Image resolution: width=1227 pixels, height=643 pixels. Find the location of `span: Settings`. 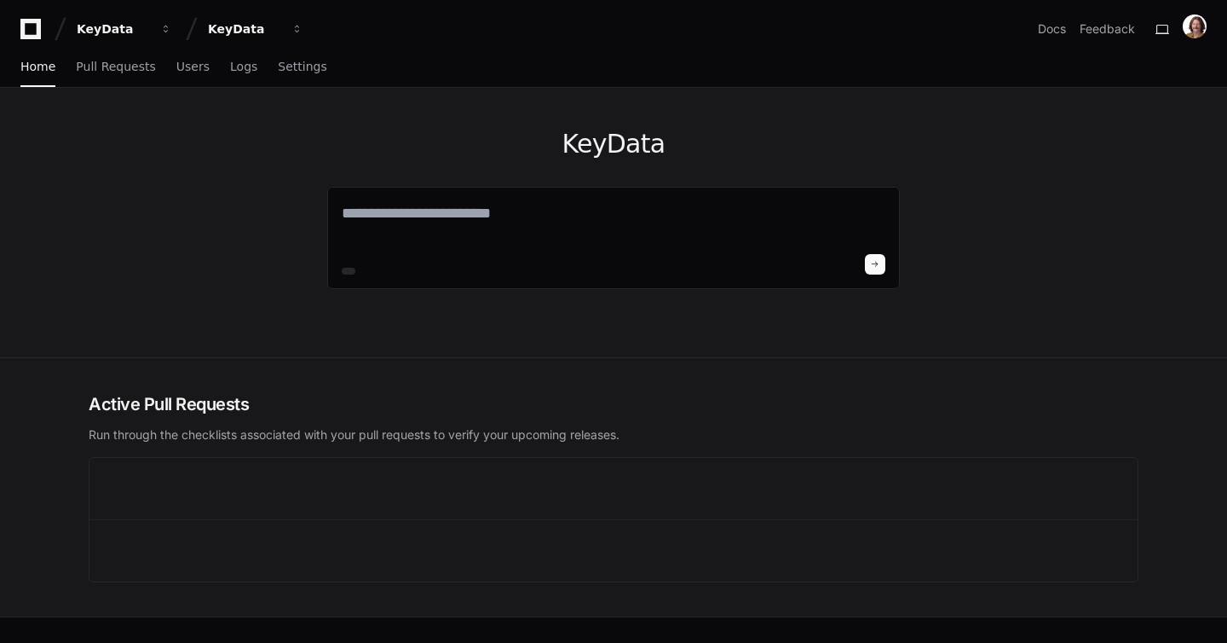

span: Settings is located at coordinates (302, 66).